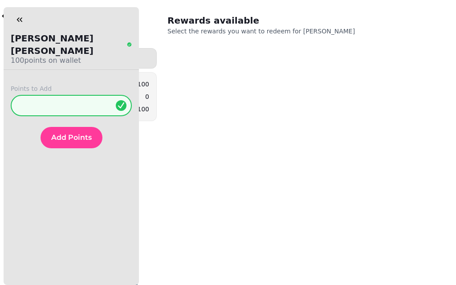 The height and width of the screenshot is (285, 456). Describe the element at coordinates (71, 138) in the screenshot. I see `button: Add Points` at that location.